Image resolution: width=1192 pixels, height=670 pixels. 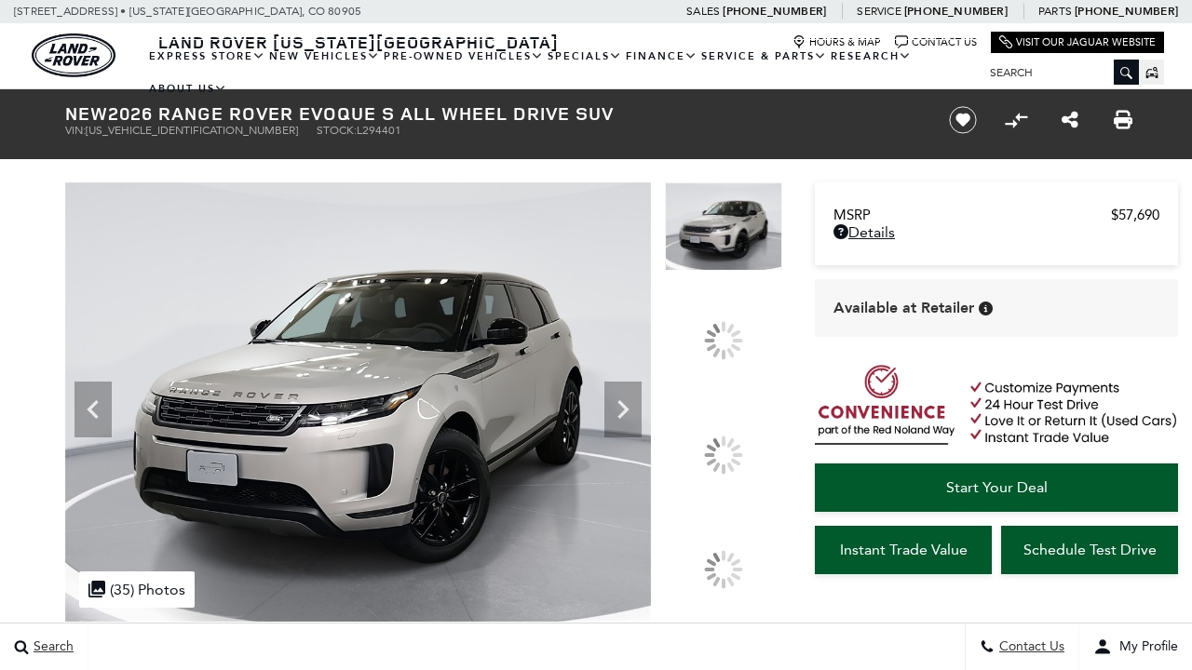 I want to click on h1: 2026 Range Rover Evoque S All Wheel Drive SUV, so click(x=491, y=114).